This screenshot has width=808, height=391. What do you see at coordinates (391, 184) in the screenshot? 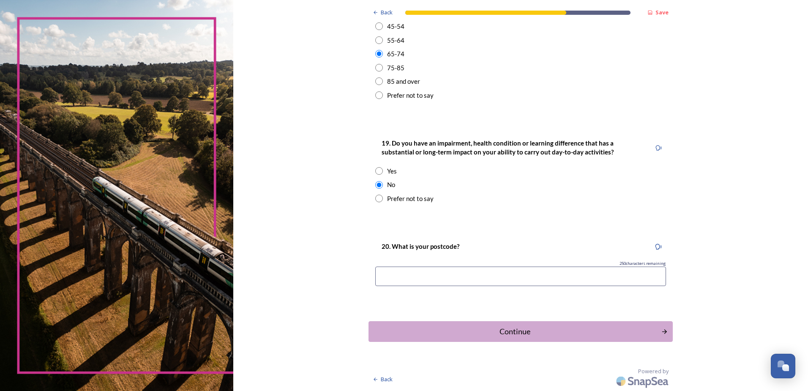
I see `div: No` at bounding box center [391, 184].